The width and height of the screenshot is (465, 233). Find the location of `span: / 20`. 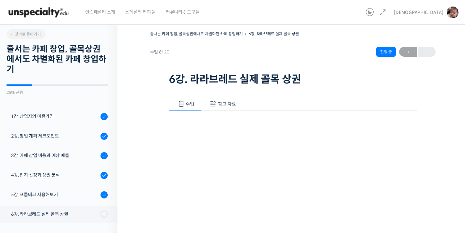

span: / 20 is located at coordinates (166, 52).